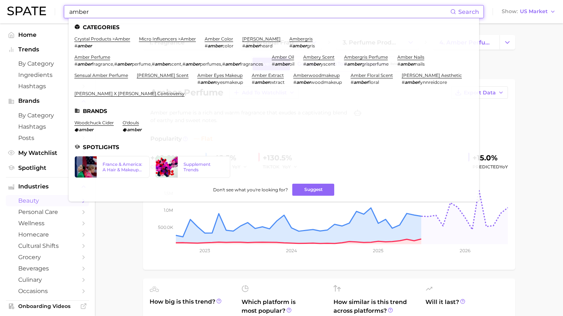 The width and height of the screenshot is (563, 316). I want to click on a: homecare, so click(47, 234).